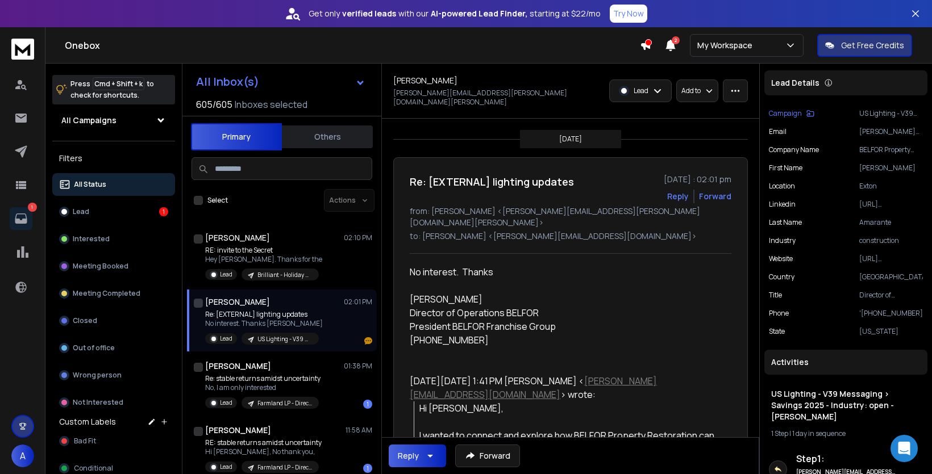 The height and width of the screenshot is (474, 932). Describe the element at coordinates (114, 321) in the screenshot. I see `button: Closed` at that location.